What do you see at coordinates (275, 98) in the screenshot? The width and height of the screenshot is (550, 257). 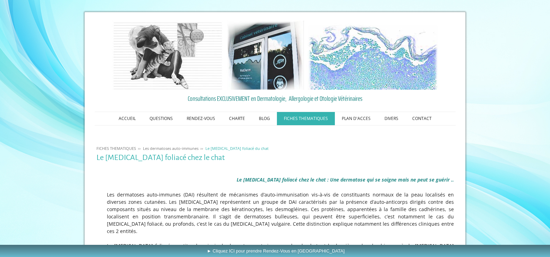 I see `span: Consultations EXCLUSIVEMENT en Dermatologie, Allergologie et Otologie Vétérinaires` at bounding box center [275, 98].